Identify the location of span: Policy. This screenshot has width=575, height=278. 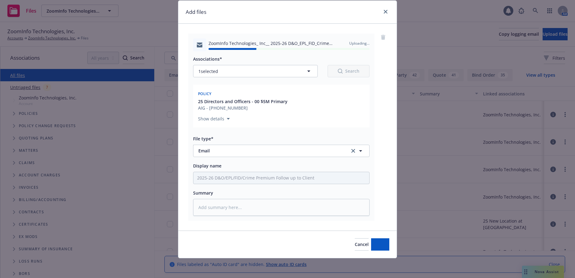
(205, 94).